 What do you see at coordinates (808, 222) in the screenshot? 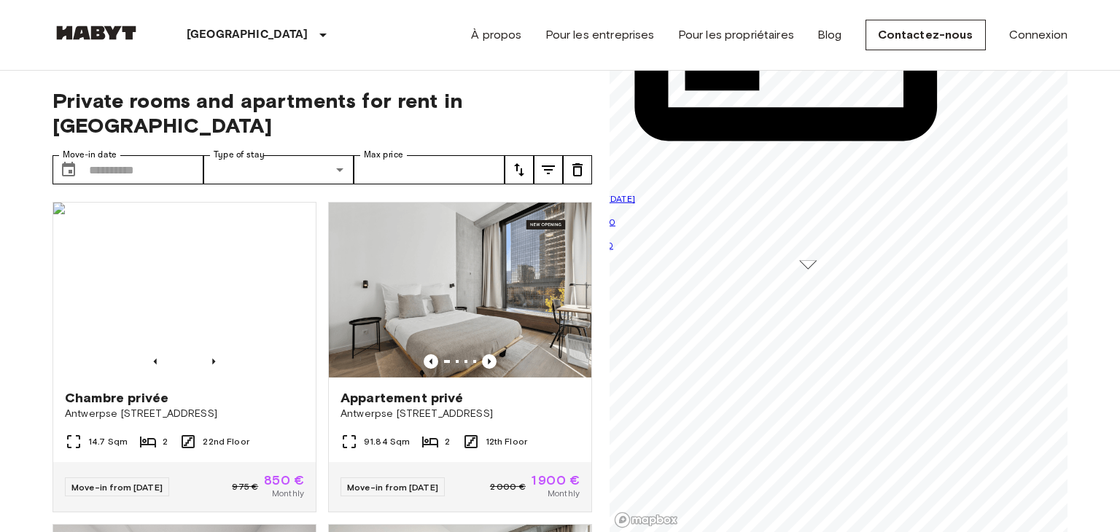
I see `p: €2000` at bounding box center [808, 222].